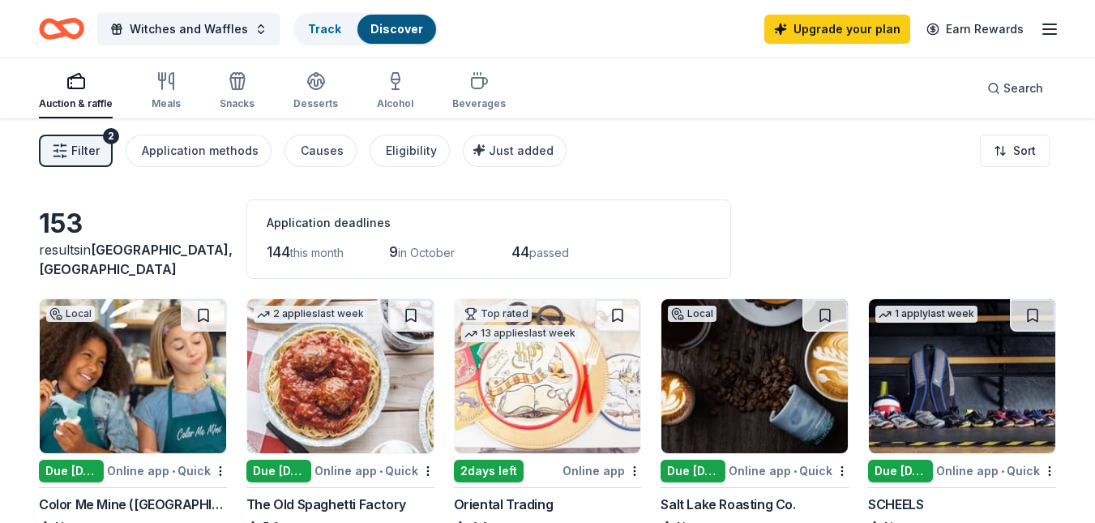 The image size is (1095, 523). I want to click on button: Beverages, so click(479, 92).